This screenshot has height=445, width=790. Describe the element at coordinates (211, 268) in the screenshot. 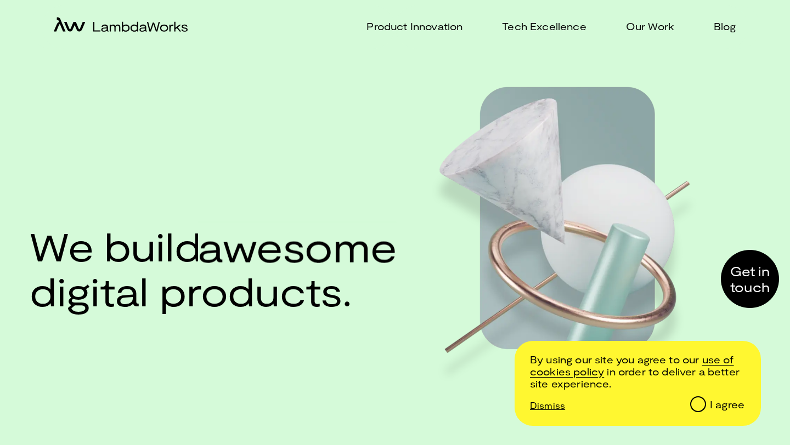

I see `h1: We build digital products.` at that location.